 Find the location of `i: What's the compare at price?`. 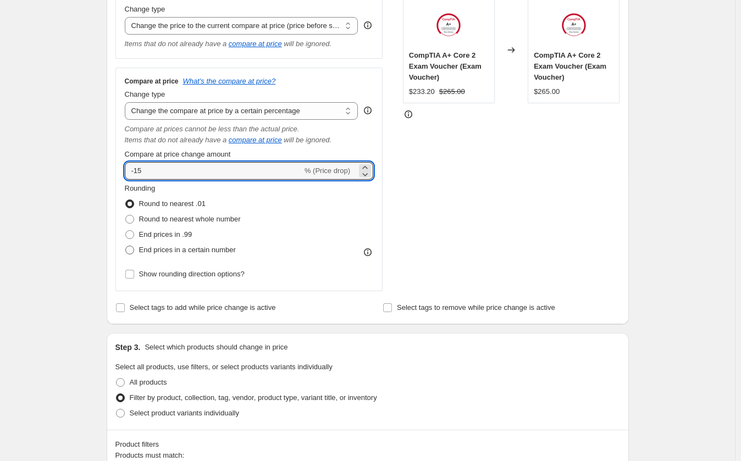

i: What's the compare at price? is located at coordinates (229, 81).